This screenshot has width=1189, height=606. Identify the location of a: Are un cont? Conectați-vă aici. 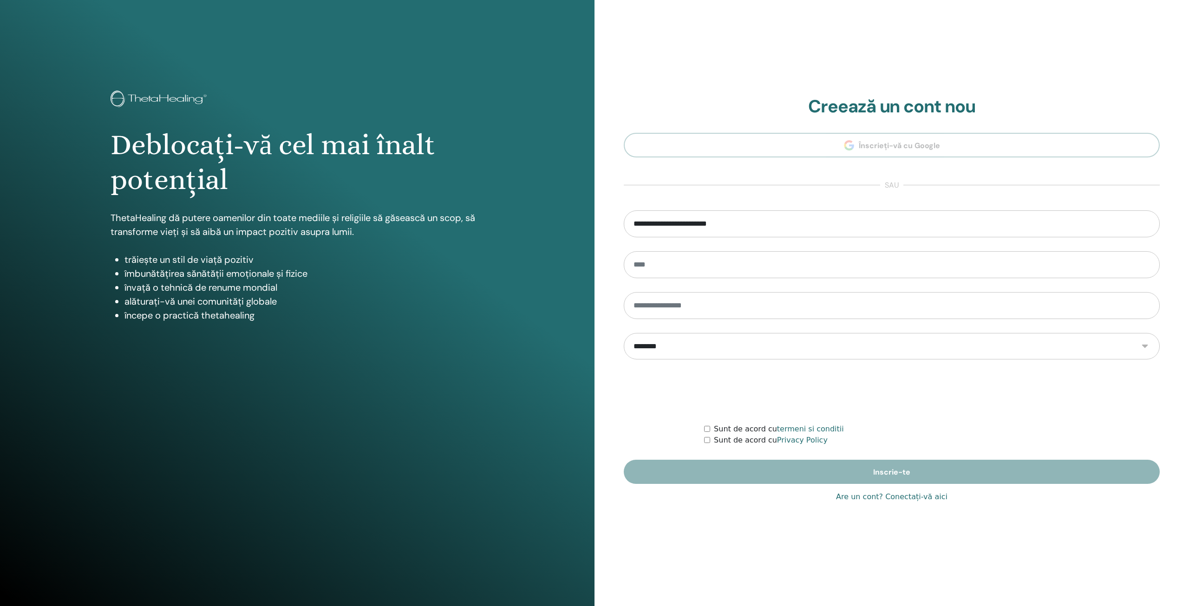
(892, 497).